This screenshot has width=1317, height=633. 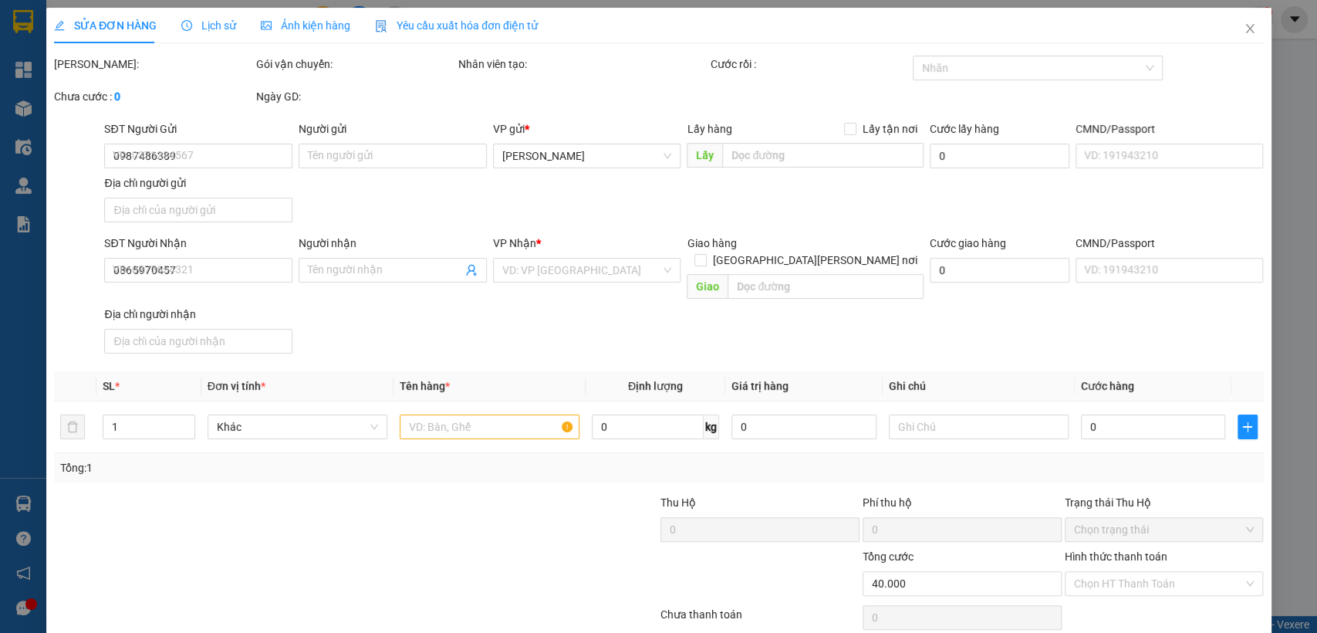 I want to click on span: plus, so click(x=1247, y=427).